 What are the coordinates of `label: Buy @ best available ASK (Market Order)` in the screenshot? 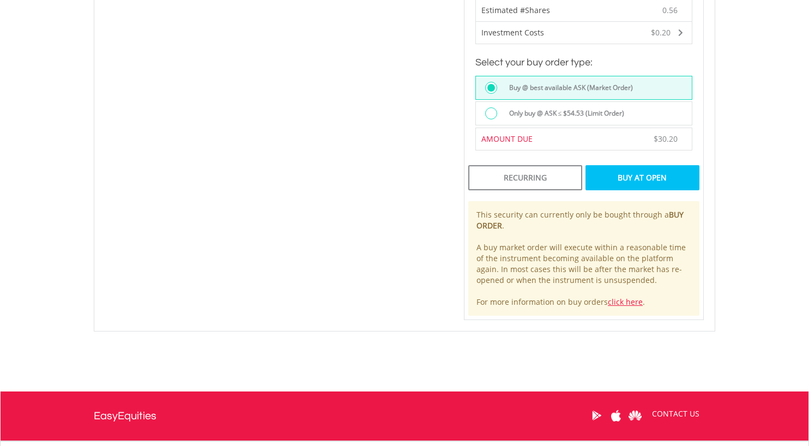 It's located at (568, 88).